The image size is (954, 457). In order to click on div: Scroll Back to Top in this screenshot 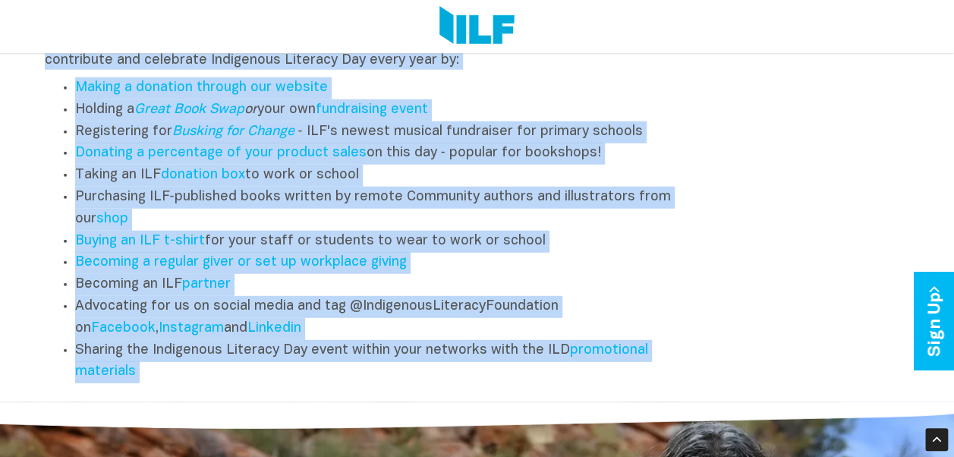, I will do `click(937, 440)`.